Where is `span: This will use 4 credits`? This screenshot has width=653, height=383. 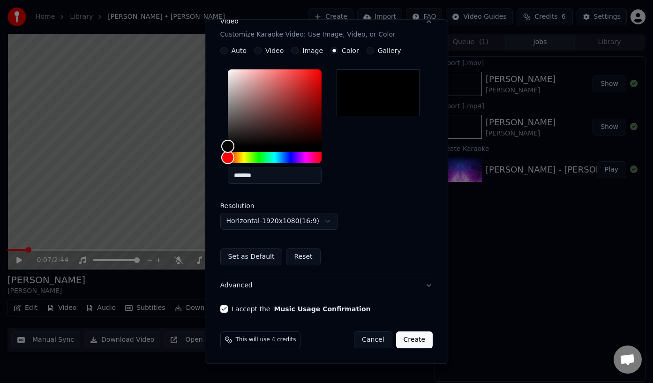 span: This will use 4 credits is located at coordinates (266, 341).